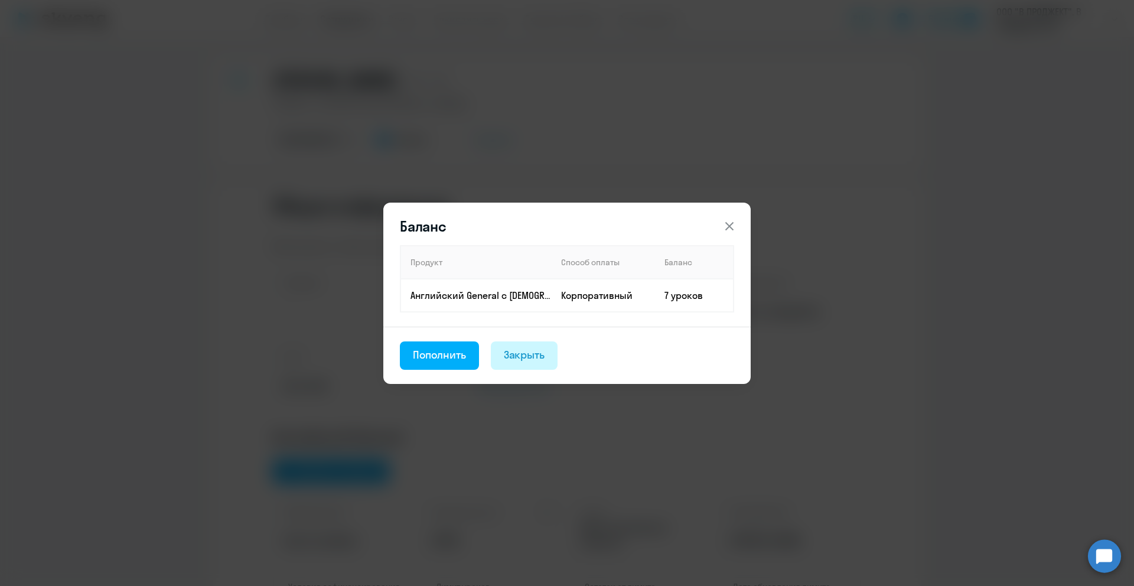 The height and width of the screenshot is (586, 1134). Describe the element at coordinates (525, 355) in the screenshot. I see `div: Закрыть` at that location.